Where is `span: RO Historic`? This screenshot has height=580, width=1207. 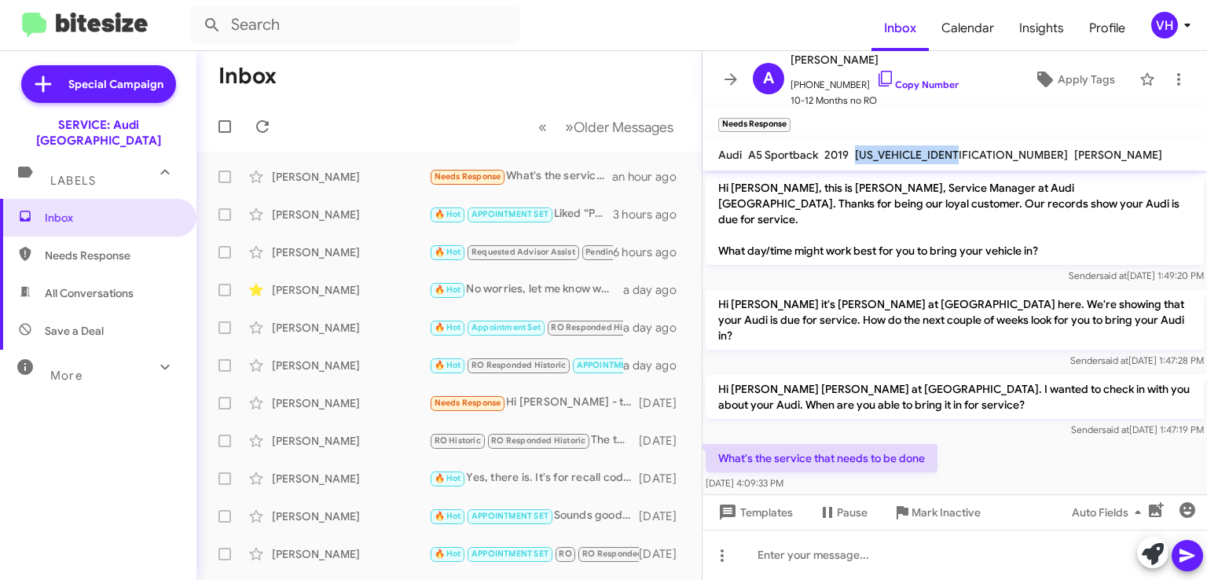
span: RO Historic is located at coordinates (457, 440).